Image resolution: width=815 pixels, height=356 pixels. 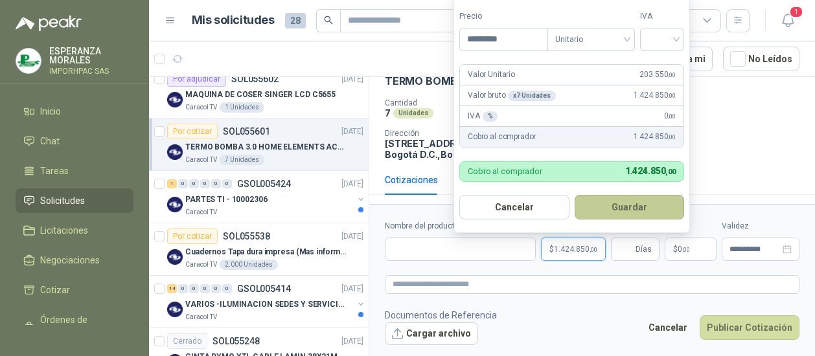 I want to click on a: Negociaciones, so click(x=74, y=260).